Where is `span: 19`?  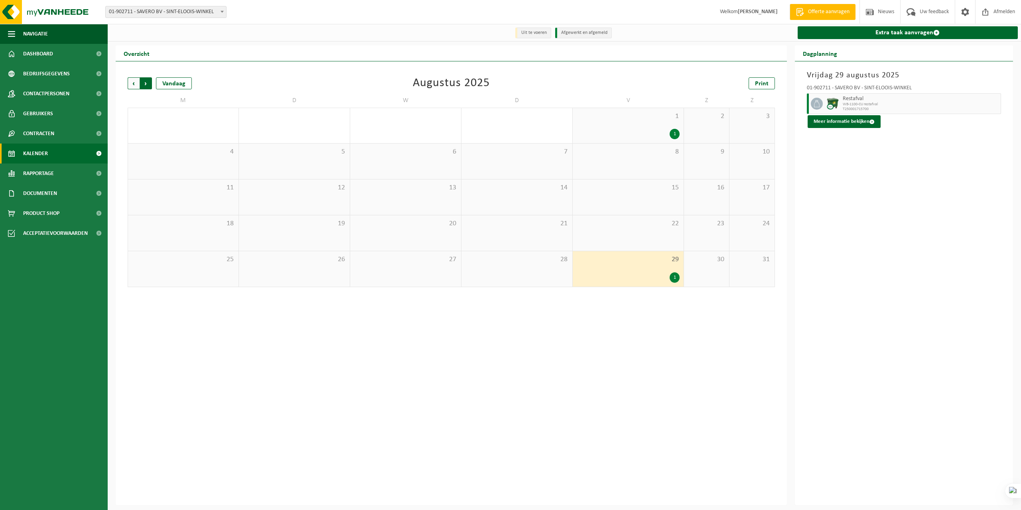
span: 19 is located at coordinates (294, 224).